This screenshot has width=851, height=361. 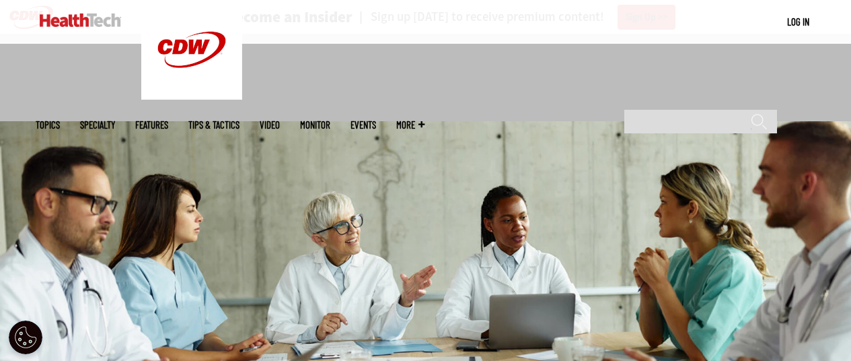 I want to click on img: Home, so click(x=80, y=20).